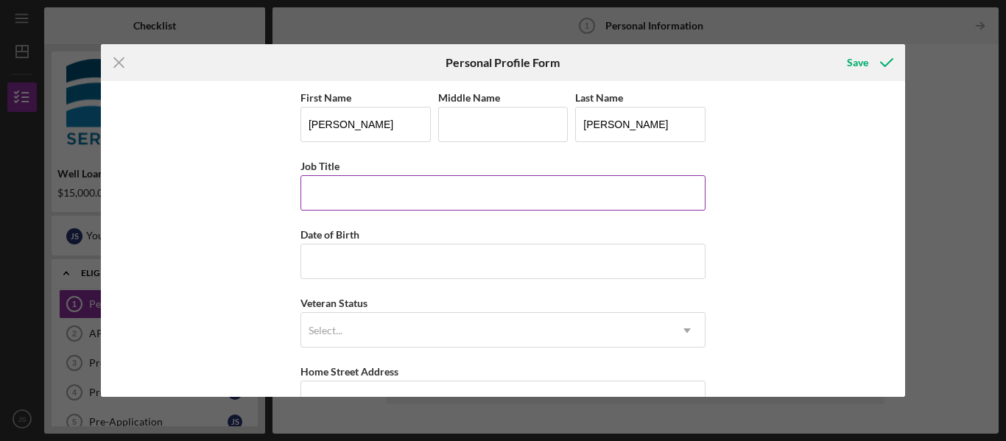 The height and width of the screenshot is (441, 1006). Describe the element at coordinates (857, 63) in the screenshot. I see `div: Save` at that location.